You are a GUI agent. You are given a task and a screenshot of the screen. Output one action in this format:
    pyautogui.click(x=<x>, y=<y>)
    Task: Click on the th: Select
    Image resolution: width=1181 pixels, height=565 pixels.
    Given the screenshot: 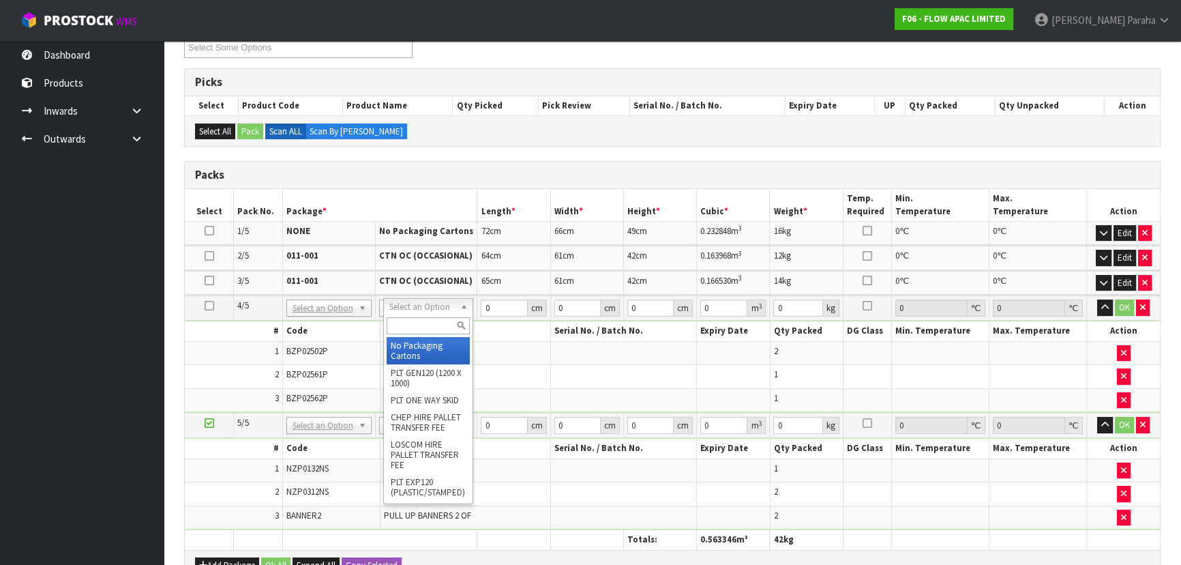 What is the action you would take?
    pyautogui.click(x=211, y=106)
    